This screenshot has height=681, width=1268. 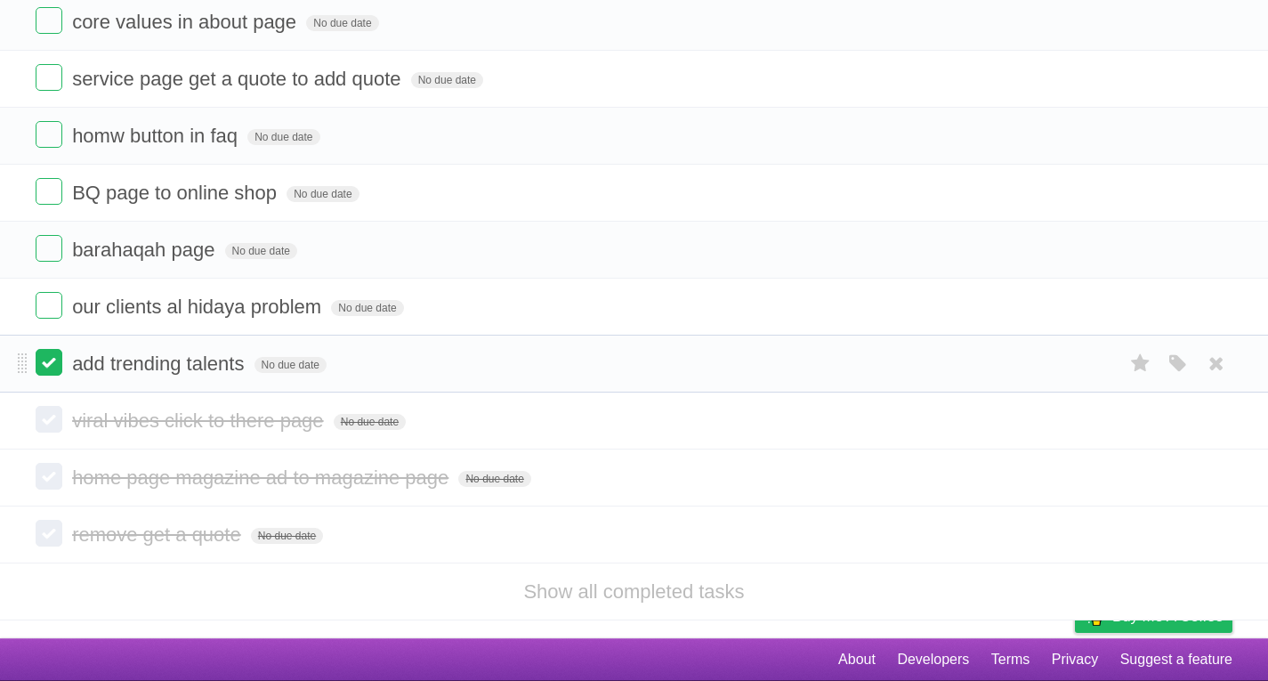 I want to click on a: Show all completed tasks, so click(x=633, y=591).